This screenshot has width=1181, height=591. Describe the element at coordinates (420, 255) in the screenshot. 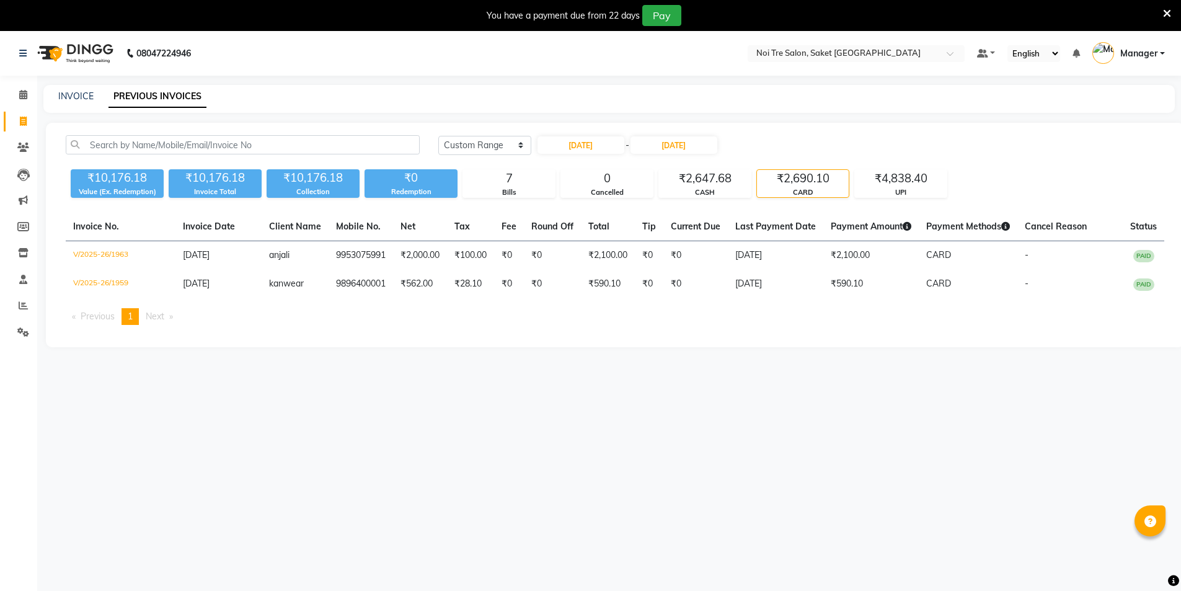

I see `td: ₹2,000.00` at that location.